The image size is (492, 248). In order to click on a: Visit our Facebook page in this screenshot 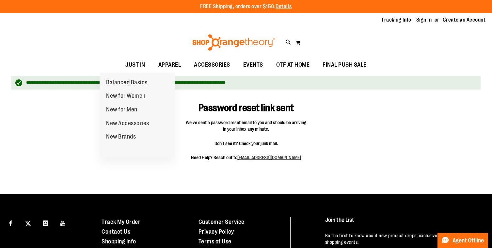, I will do `click(10, 222)`.